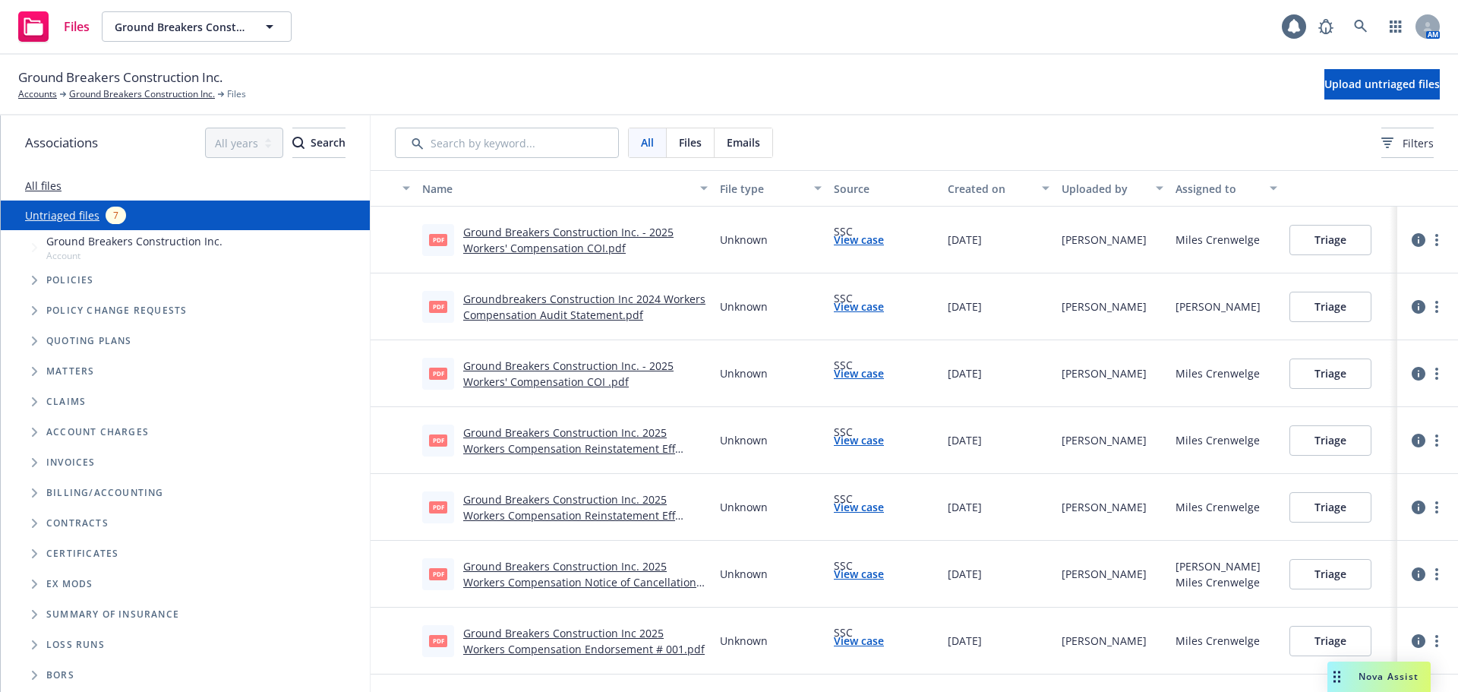 The image size is (1458, 692). Describe the element at coordinates (62, 215) in the screenshot. I see `a: Untriaged files` at that location.